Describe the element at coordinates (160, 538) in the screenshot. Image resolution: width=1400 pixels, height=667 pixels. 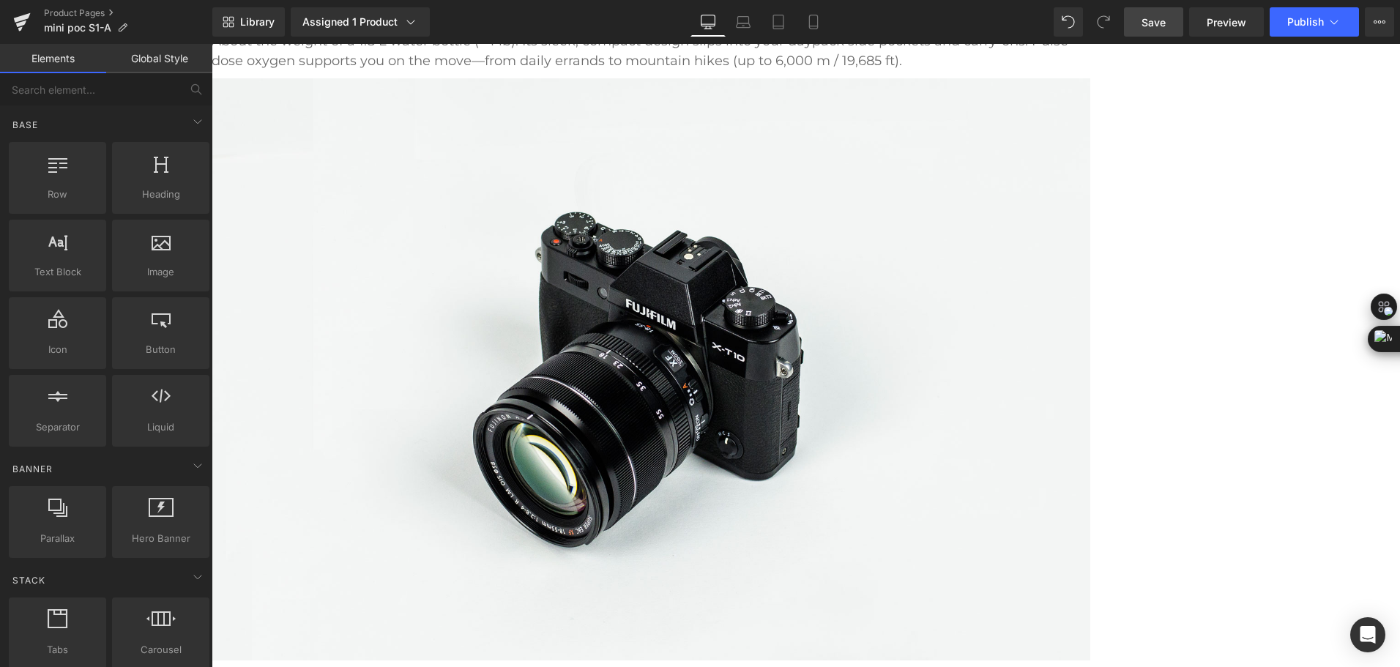
I see `span: Hero Banner` at that location.